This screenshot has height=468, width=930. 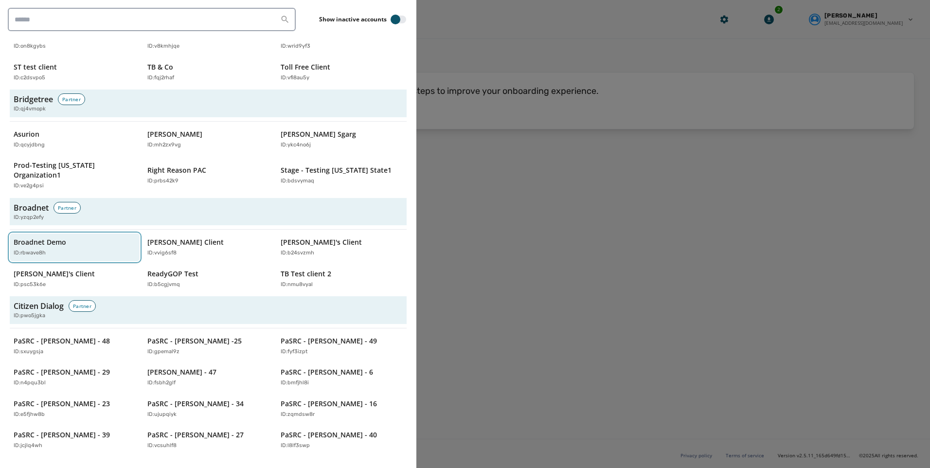 What do you see at coordinates (294, 352) in the screenshot?
I see `p: ID: fyf3izpt` at bounding box center [294, 352].